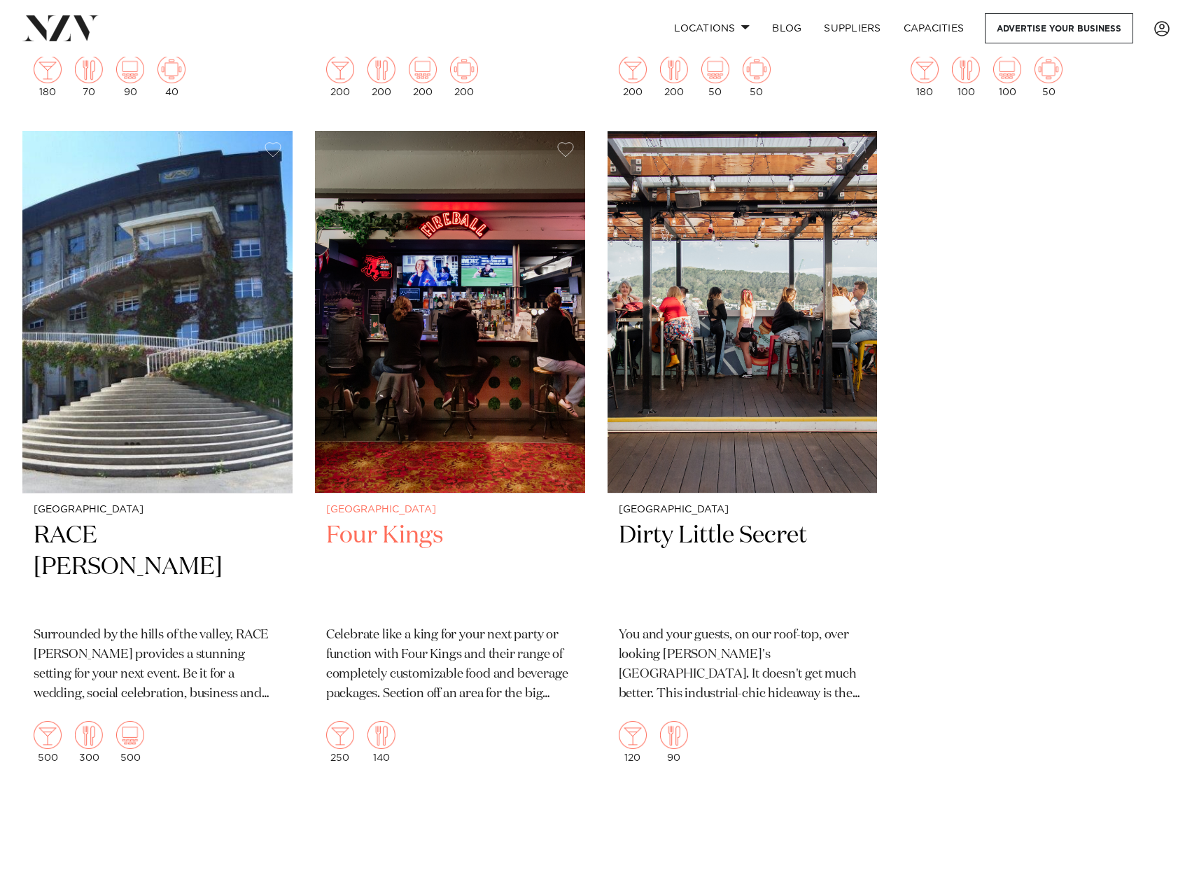 This screenshot has width=1192, height=889. What do you see at coordinates (450, 665) in the screenshot?
I see `p: Celebrate like a king for your next party or function with Four Kings and their range of complete...` at bounding box center [450, 665].